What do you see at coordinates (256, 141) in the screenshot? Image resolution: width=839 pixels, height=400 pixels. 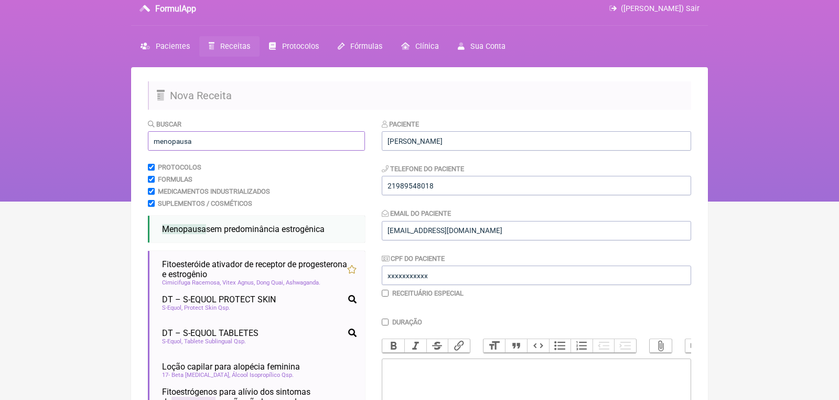 I see `input: exemplo: emagrecimento, ansiedade` at bounding box center [256, 141].